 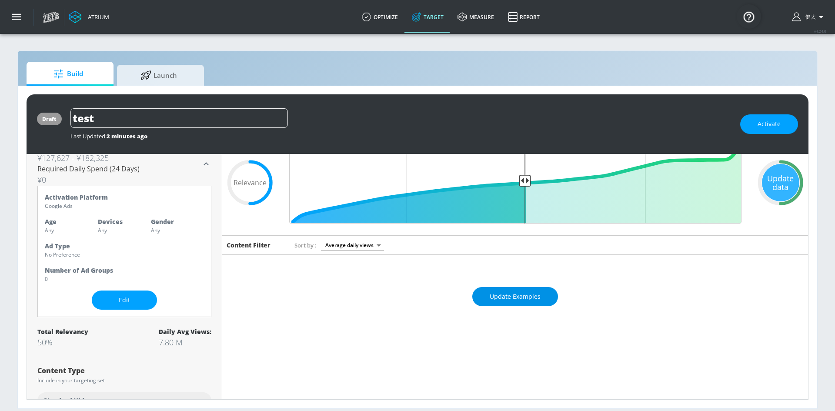 What do you see at coordinates (159, 75) in the screenshot?
I see `span: Launch` at bounding box center [159, 75].